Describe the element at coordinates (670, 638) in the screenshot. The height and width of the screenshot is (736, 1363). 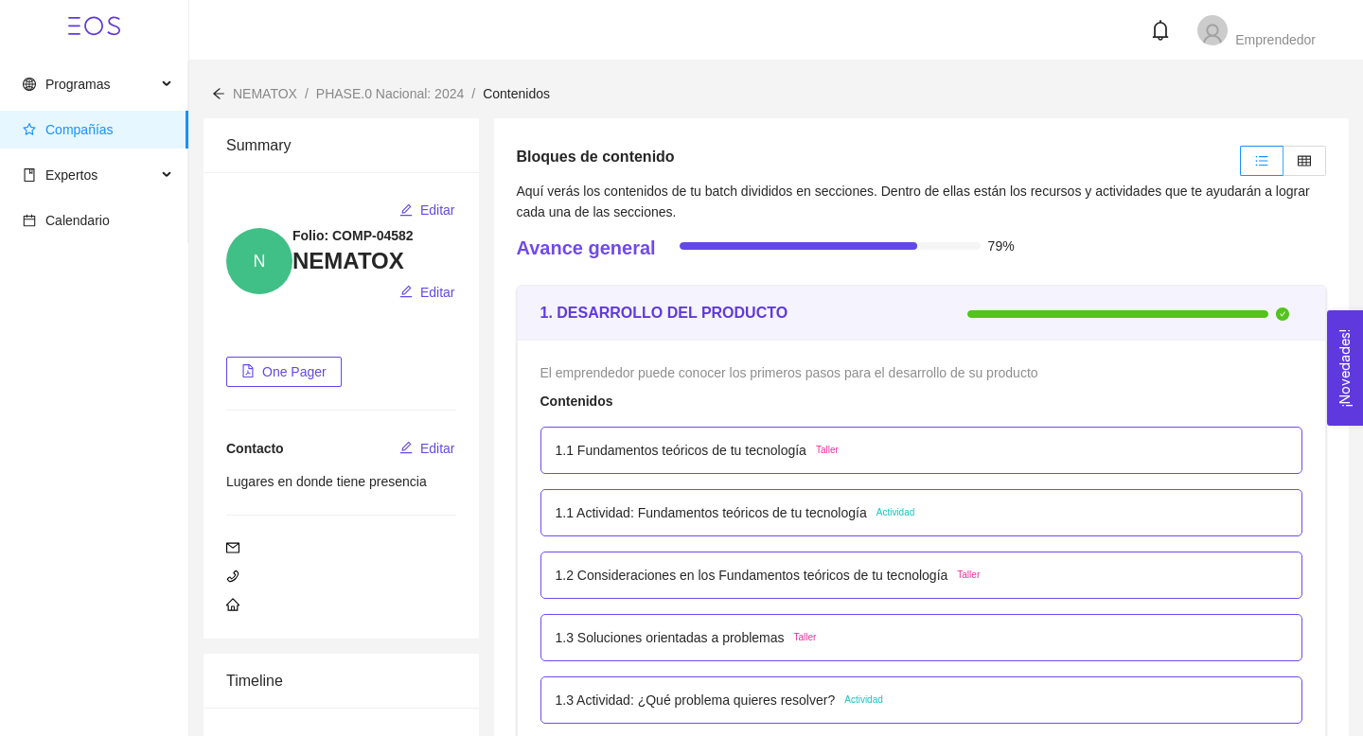
I see `p: 1.3 Soluciones orientadas a problemas` at that location.